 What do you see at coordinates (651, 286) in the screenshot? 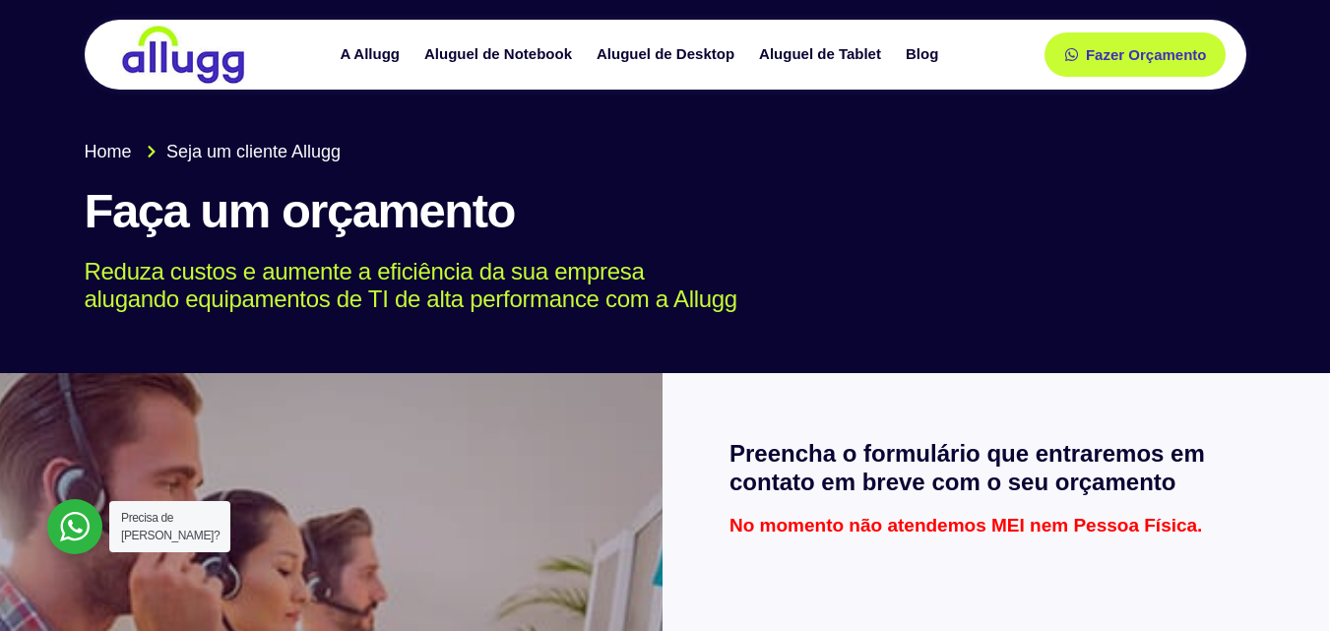
I see `p: Reduza custos e aumente a eficiência da sua empresa alugando equipamentos de TI de alta performan...` at bounding box center [651, 286].